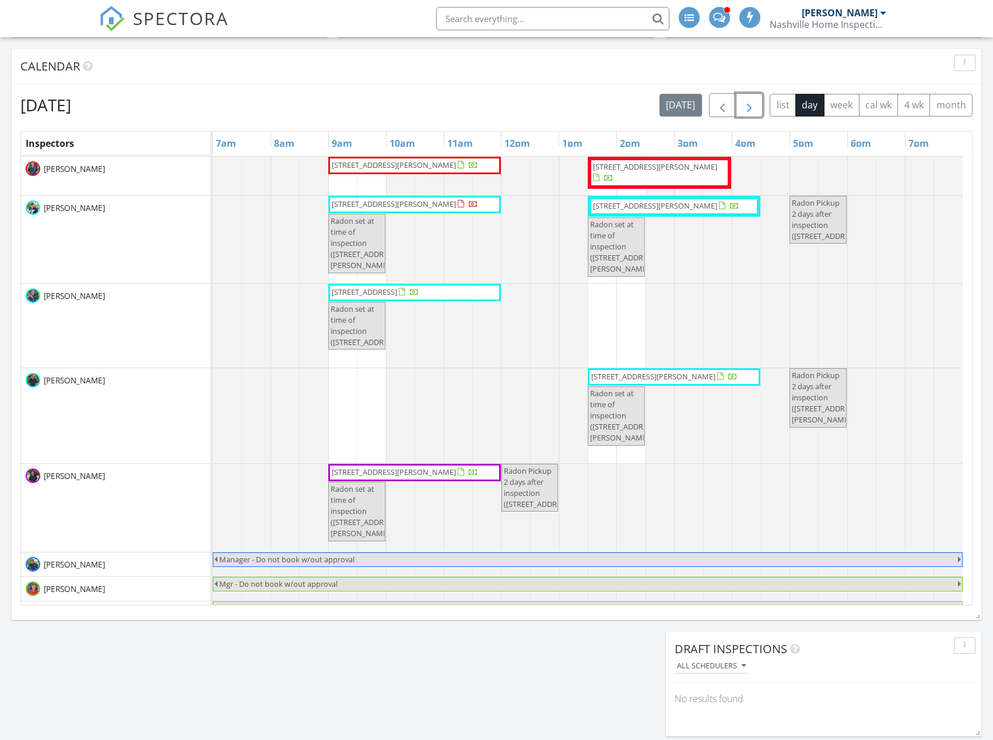 The image size is (993, 740). Describe the element at coordinates (745, 143) in the screenshot. I see `a: 4pm` at that location.